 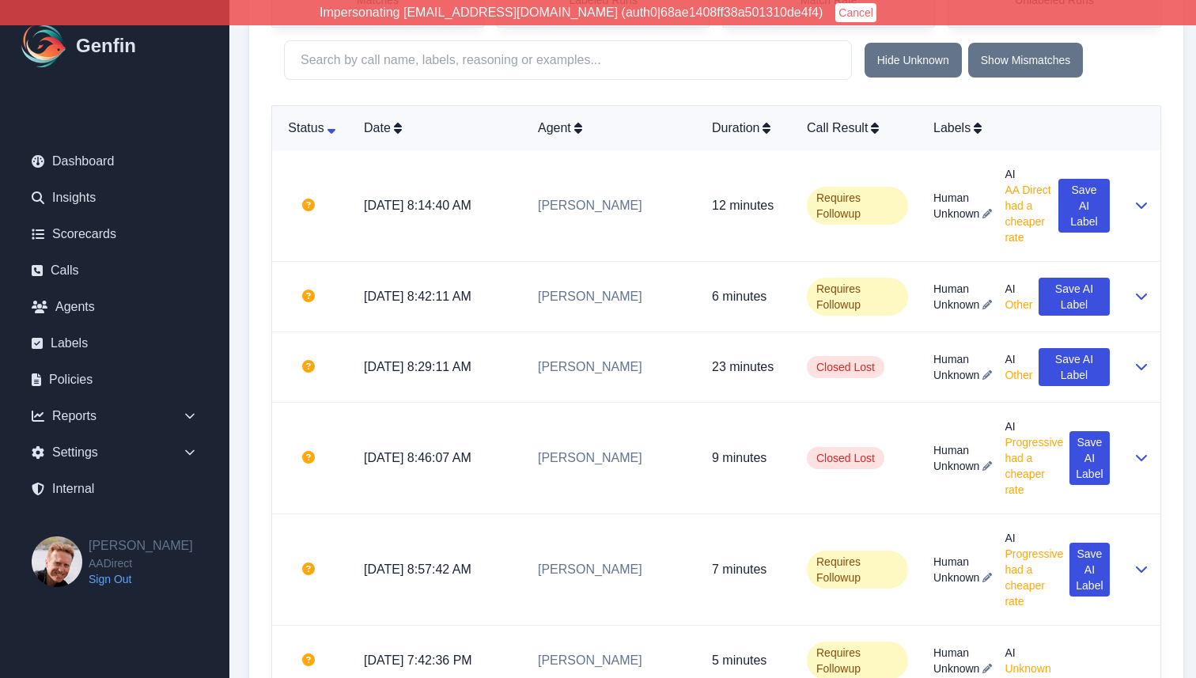 What do you see at coordinates (115, 489) in the screenshot?
I see `a: Internal` at bounding box center [115, 489].